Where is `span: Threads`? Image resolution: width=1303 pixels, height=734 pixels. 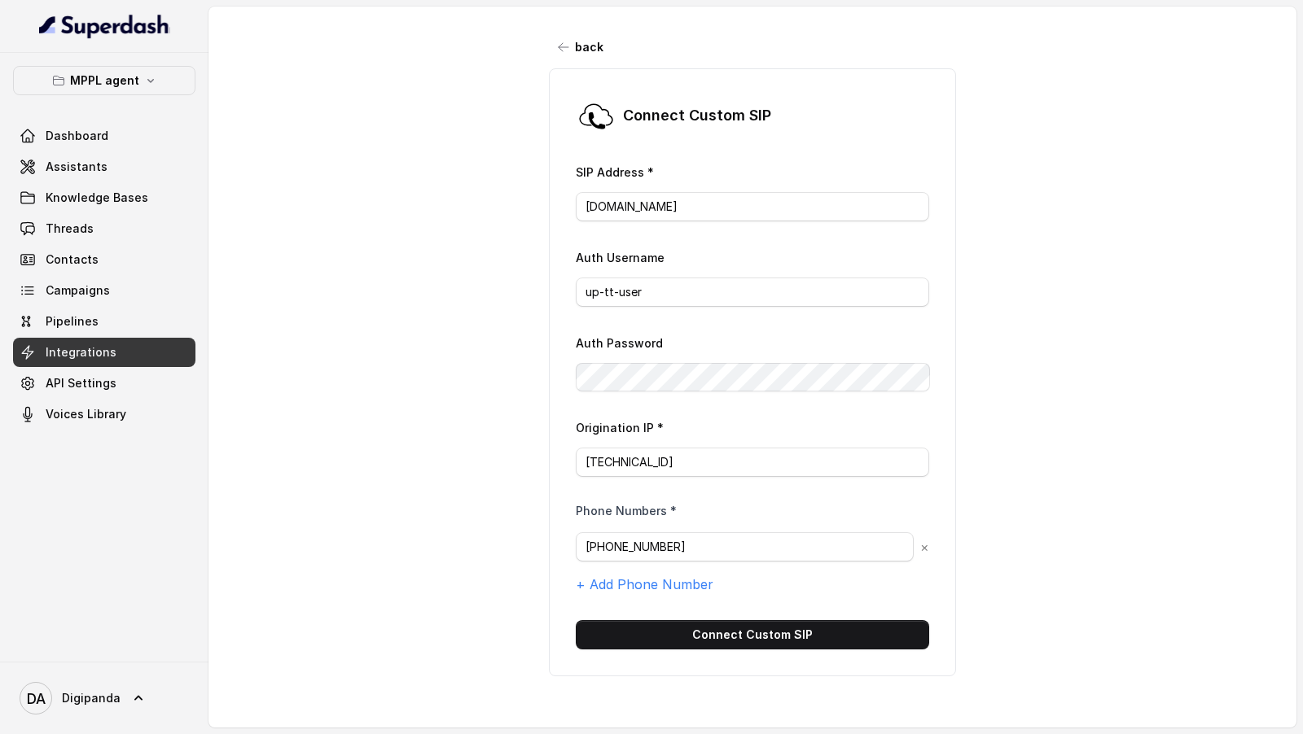 span: Threads is located at coordinates (69, 229).